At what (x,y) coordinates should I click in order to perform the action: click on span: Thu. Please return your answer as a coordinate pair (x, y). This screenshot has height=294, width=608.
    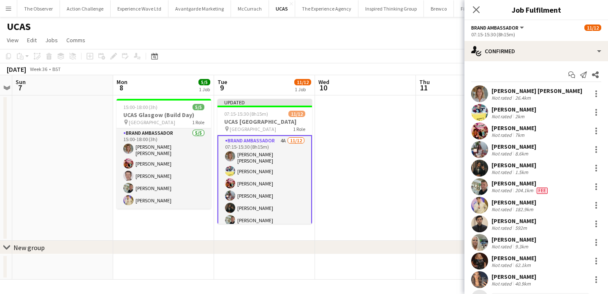
    Looking at the image, I should click on (424, 82).